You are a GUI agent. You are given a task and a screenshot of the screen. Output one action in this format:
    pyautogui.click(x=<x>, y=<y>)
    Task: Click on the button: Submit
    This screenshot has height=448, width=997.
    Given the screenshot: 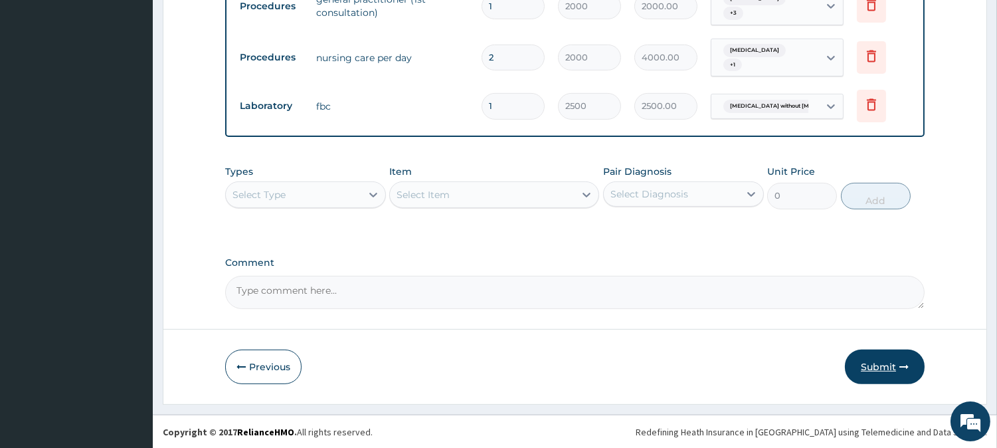 What is the action you would take?
    pyautogui.click(x=885, y=367)
    